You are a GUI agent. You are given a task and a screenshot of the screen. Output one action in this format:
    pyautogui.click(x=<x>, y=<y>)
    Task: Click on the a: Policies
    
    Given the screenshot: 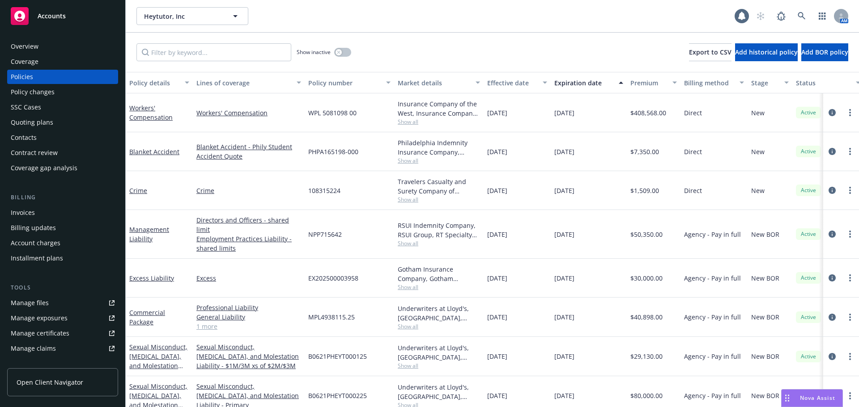 What is the action you would take?
    pyautogui.click(x=63, y=77)
    